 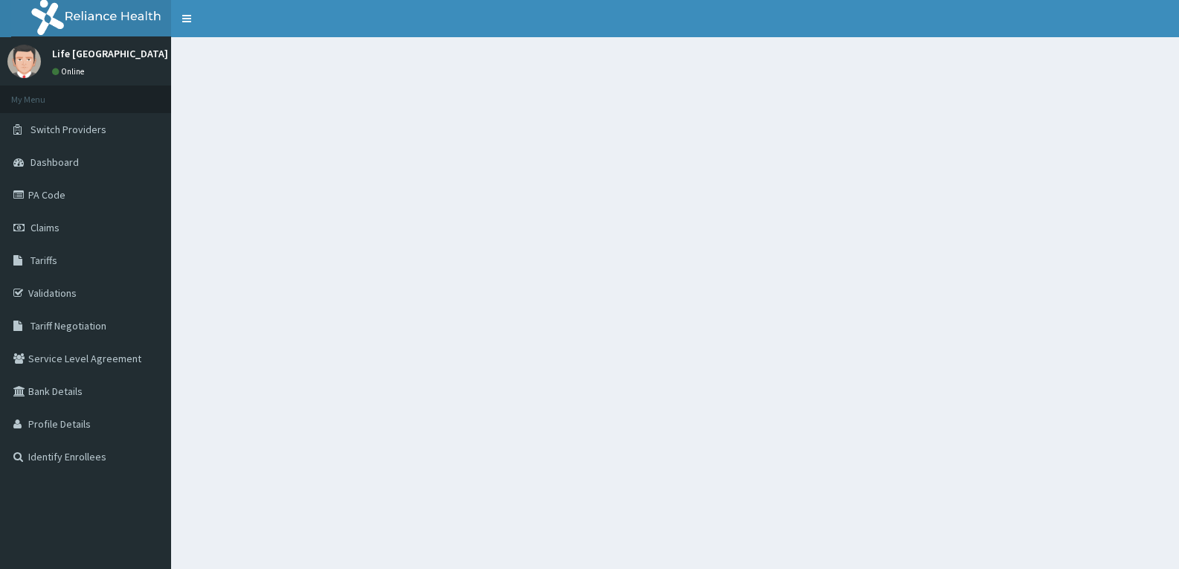 I want to click on span: Tariff Negotiation, so click(x=68, y=326).